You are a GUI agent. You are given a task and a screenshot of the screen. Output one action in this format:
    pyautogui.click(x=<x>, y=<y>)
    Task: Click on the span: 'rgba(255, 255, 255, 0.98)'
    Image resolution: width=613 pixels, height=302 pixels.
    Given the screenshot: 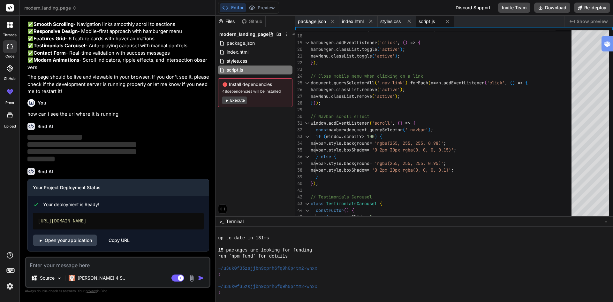 What is the action you would take?
    pyautogui.click(x=409, y=143)
    